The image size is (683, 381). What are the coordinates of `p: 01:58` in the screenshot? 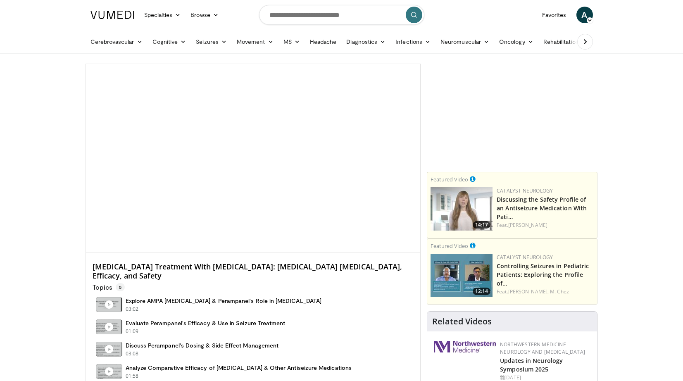 It's located at (132, 376).